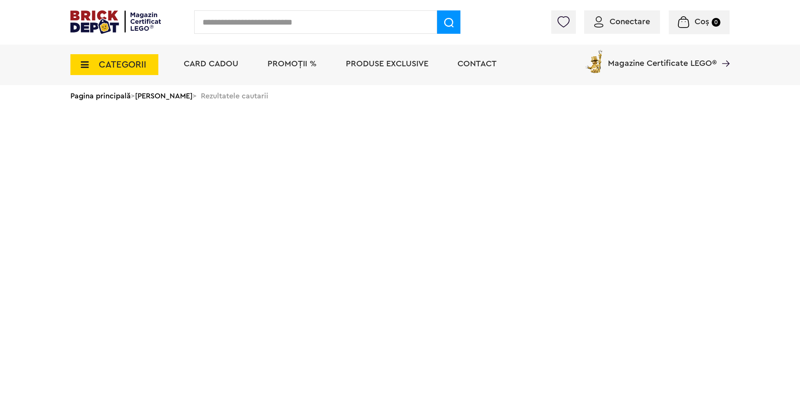 The width and height of the screenshot is (800, 394). Describe the element at coordinates (477, 64) in the screenshot. I see `span: Contact` at that location.